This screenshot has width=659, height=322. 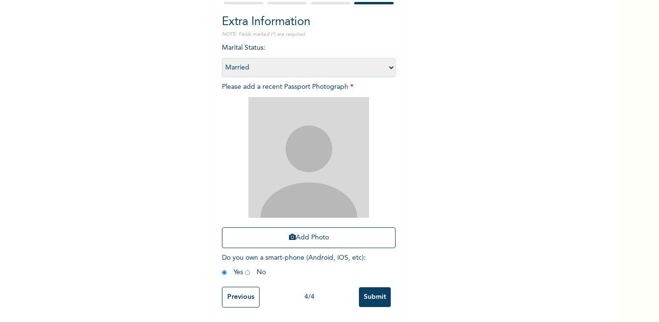 I want to click on span: Do you own a smart-phone (Android, iOS, etc) : Yes No, so click(x=294, y=265).